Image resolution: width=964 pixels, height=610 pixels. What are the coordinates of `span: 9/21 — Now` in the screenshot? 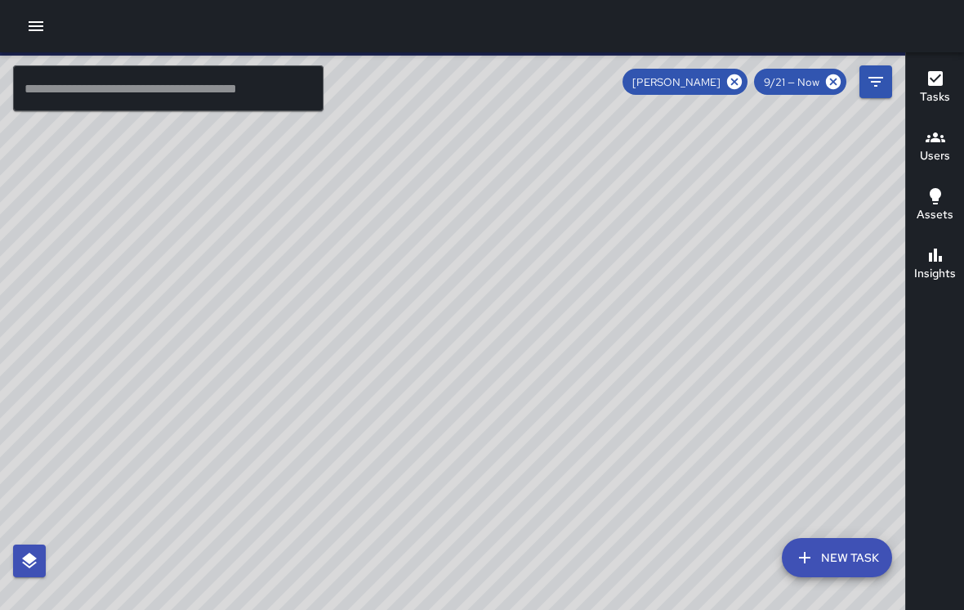 It's located at (792, 82).